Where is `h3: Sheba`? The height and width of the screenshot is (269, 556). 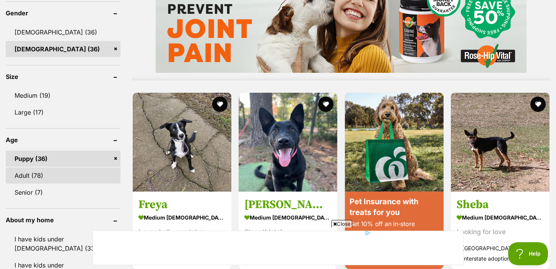
h3: Sheba is located at coordinates (500, 204).